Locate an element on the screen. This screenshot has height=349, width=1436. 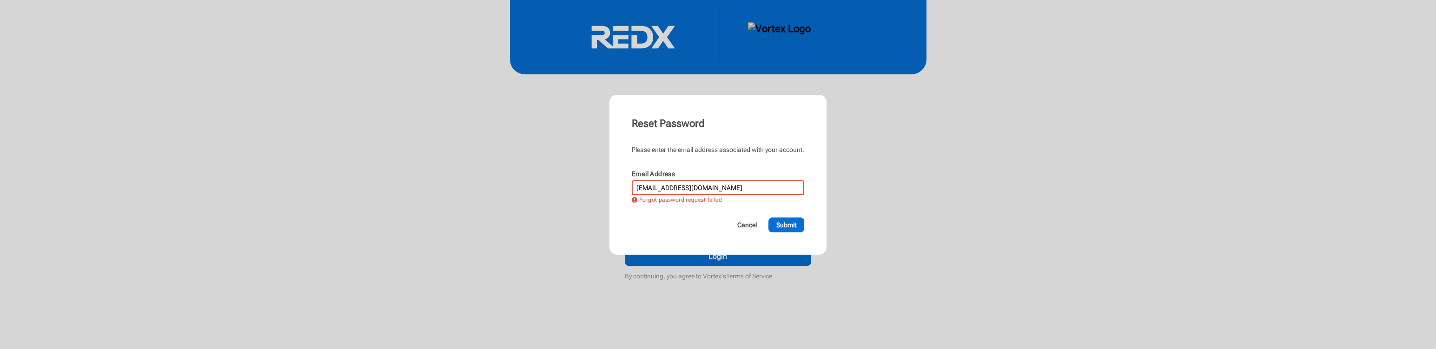
label: Email Address is located at coordinates (653, 174).